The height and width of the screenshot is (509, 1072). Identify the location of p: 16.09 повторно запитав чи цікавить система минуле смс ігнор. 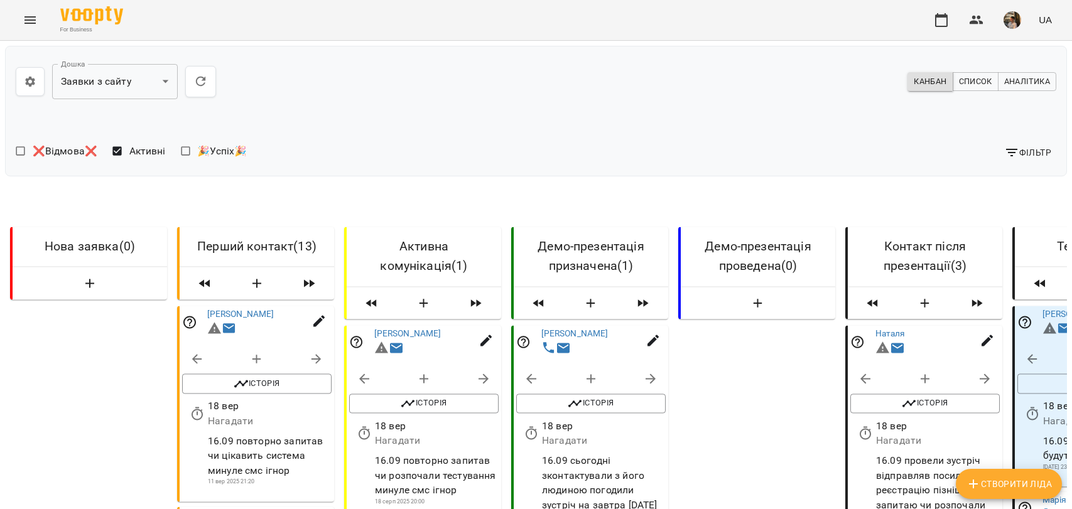
(269, 456).